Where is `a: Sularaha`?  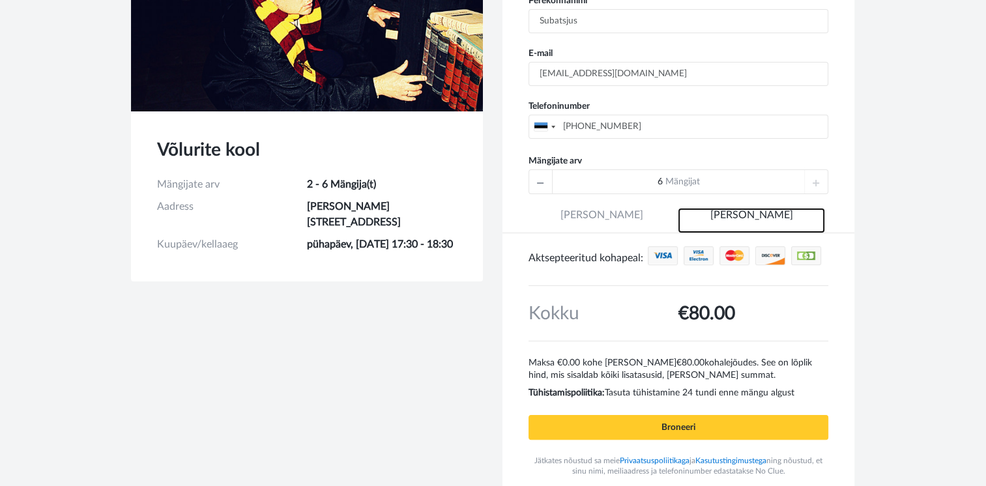
a: Sularaha is located at coordinates (806, 262).